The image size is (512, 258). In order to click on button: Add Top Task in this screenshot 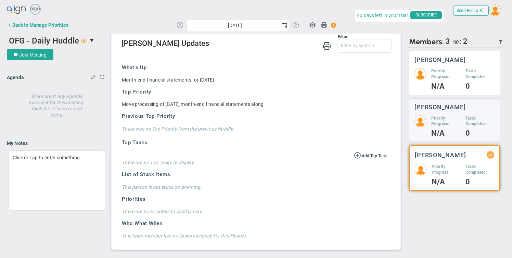, I will do `click(370, 155)`.